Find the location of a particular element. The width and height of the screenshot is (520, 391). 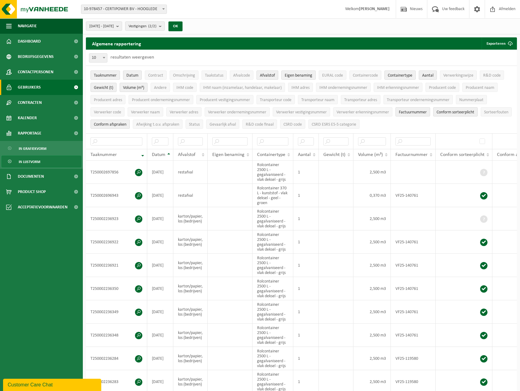

button: Transporteur codeTransporteur code: Activate to sort is located at coordinates (275, 100).